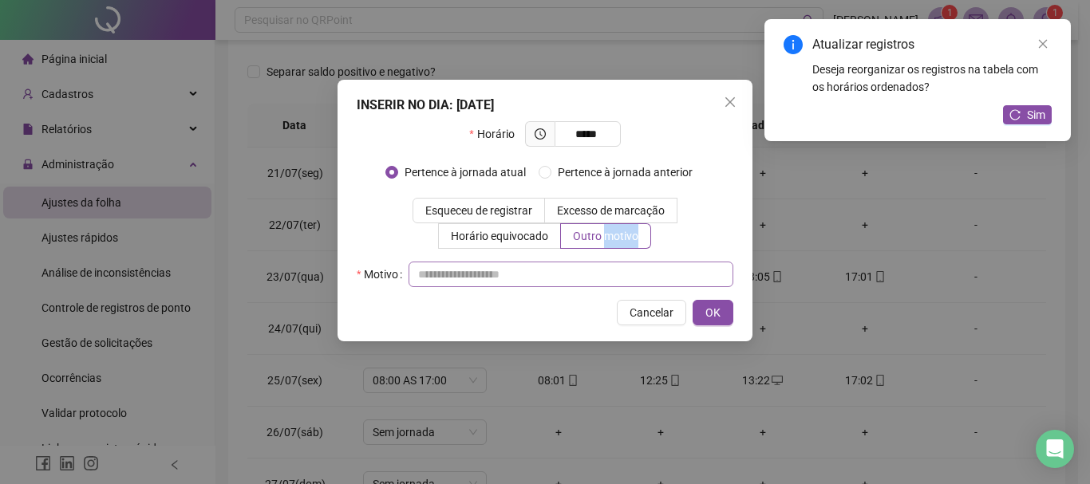 This screenshot has width=1090, height=484. What do you see at coordinates (932, 78) in the screenshot?
I see `div: Deseja reorganizar os registros na tabela com os horários ordenados?` at bounding box center [932, 78].